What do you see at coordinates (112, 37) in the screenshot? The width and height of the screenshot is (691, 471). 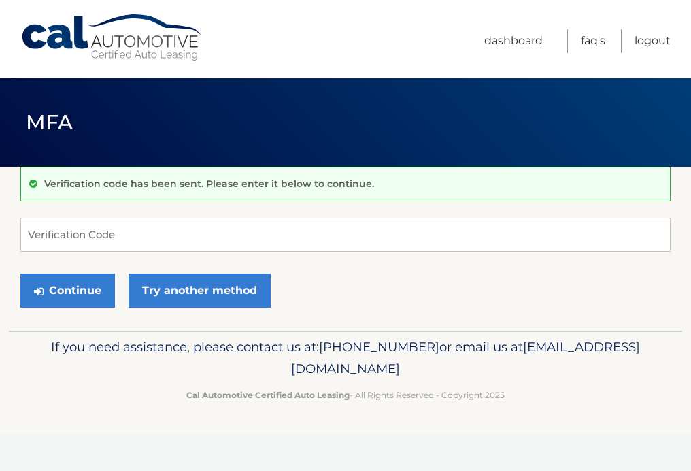 I see `a: Cal Automotive` at bounding box center [112, 37].